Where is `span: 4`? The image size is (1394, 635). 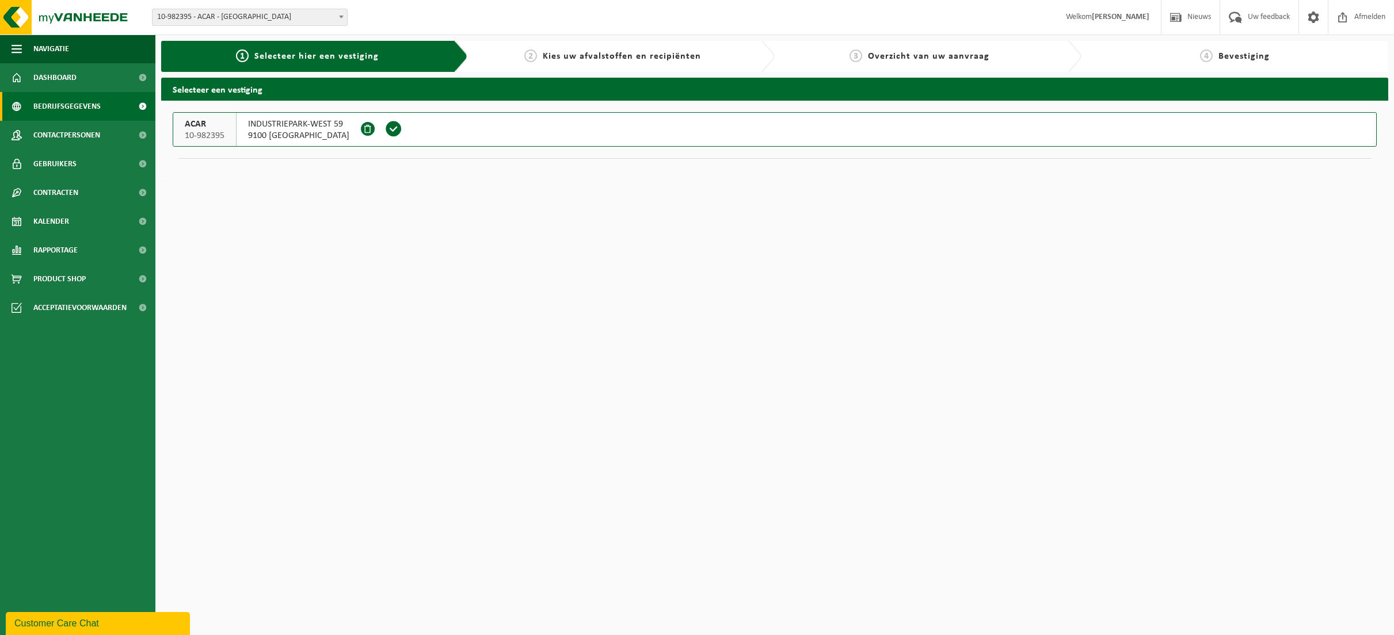 span: 4 is located at coordinates (1206, 56).